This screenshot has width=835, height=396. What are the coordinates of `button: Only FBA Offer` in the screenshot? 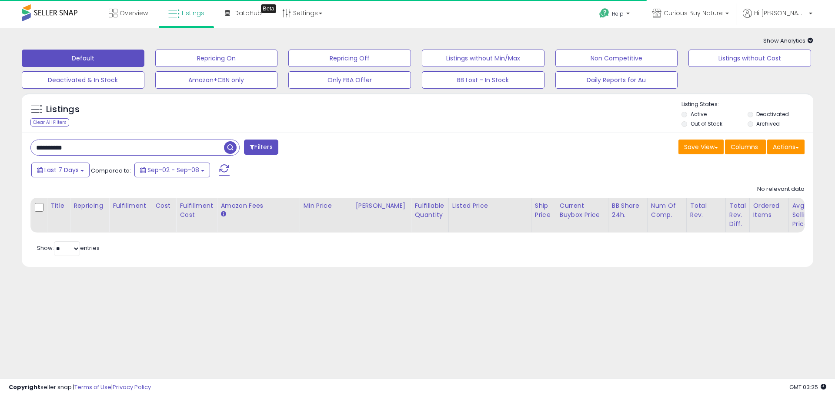 It's located at (349, 80).